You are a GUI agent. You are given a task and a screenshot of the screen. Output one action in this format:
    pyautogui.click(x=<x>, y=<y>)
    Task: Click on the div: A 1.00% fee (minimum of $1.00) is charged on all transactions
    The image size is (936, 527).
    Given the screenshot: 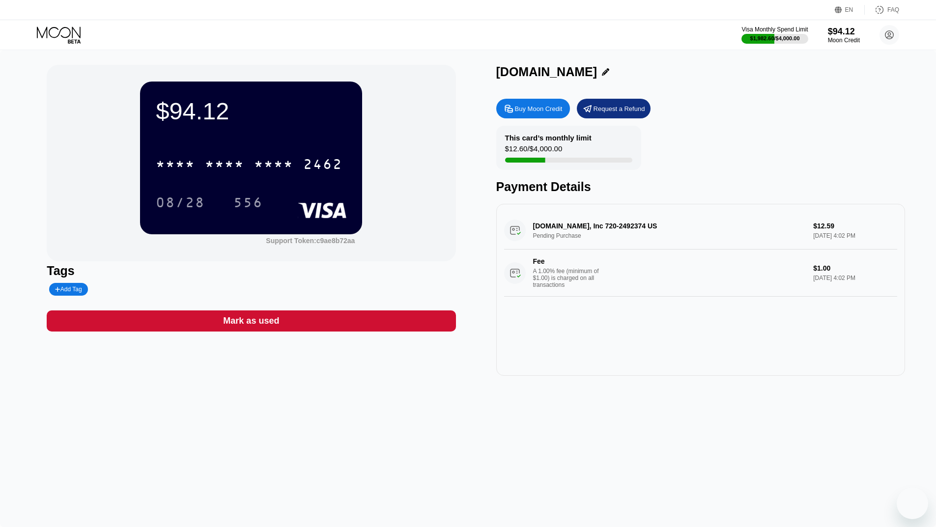 What is the action you would take?
    pyautogui.click(x=570, y=278)
    